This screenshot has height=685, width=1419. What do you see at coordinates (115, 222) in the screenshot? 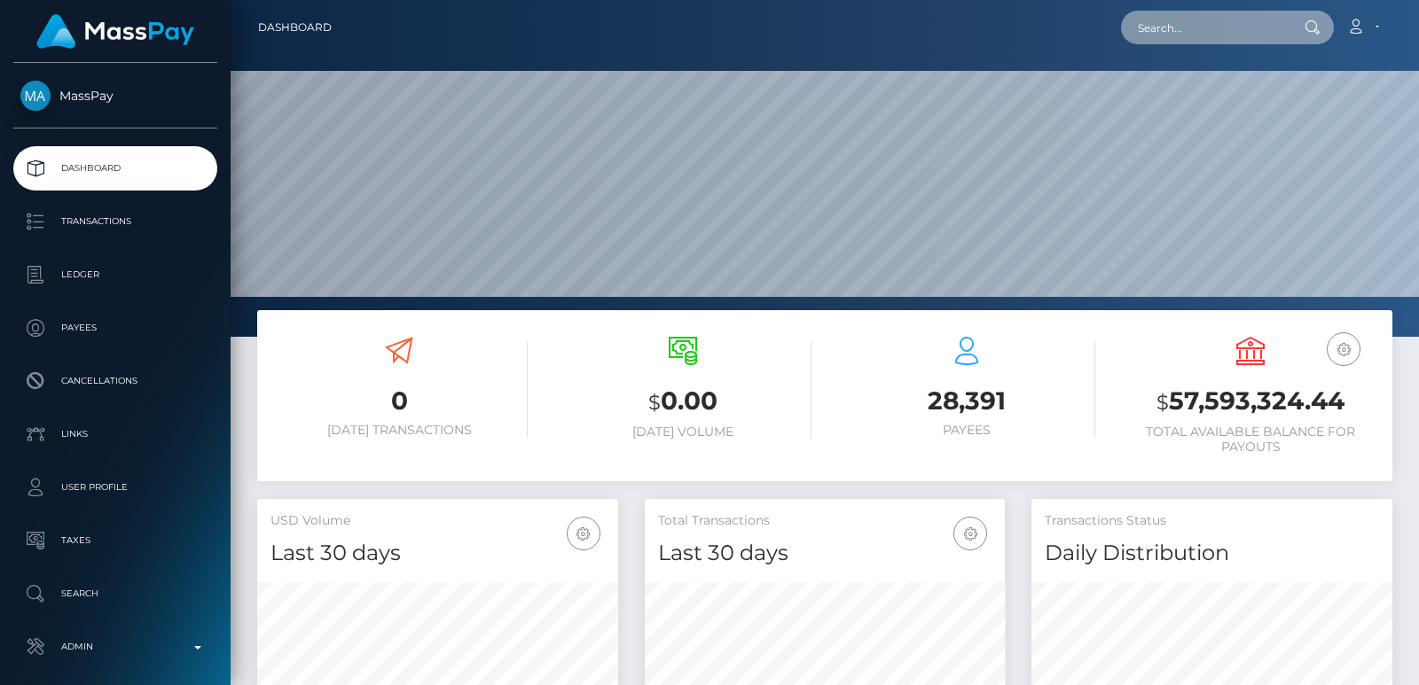
I see `a: Transactions` at bounding box center [115, 222].